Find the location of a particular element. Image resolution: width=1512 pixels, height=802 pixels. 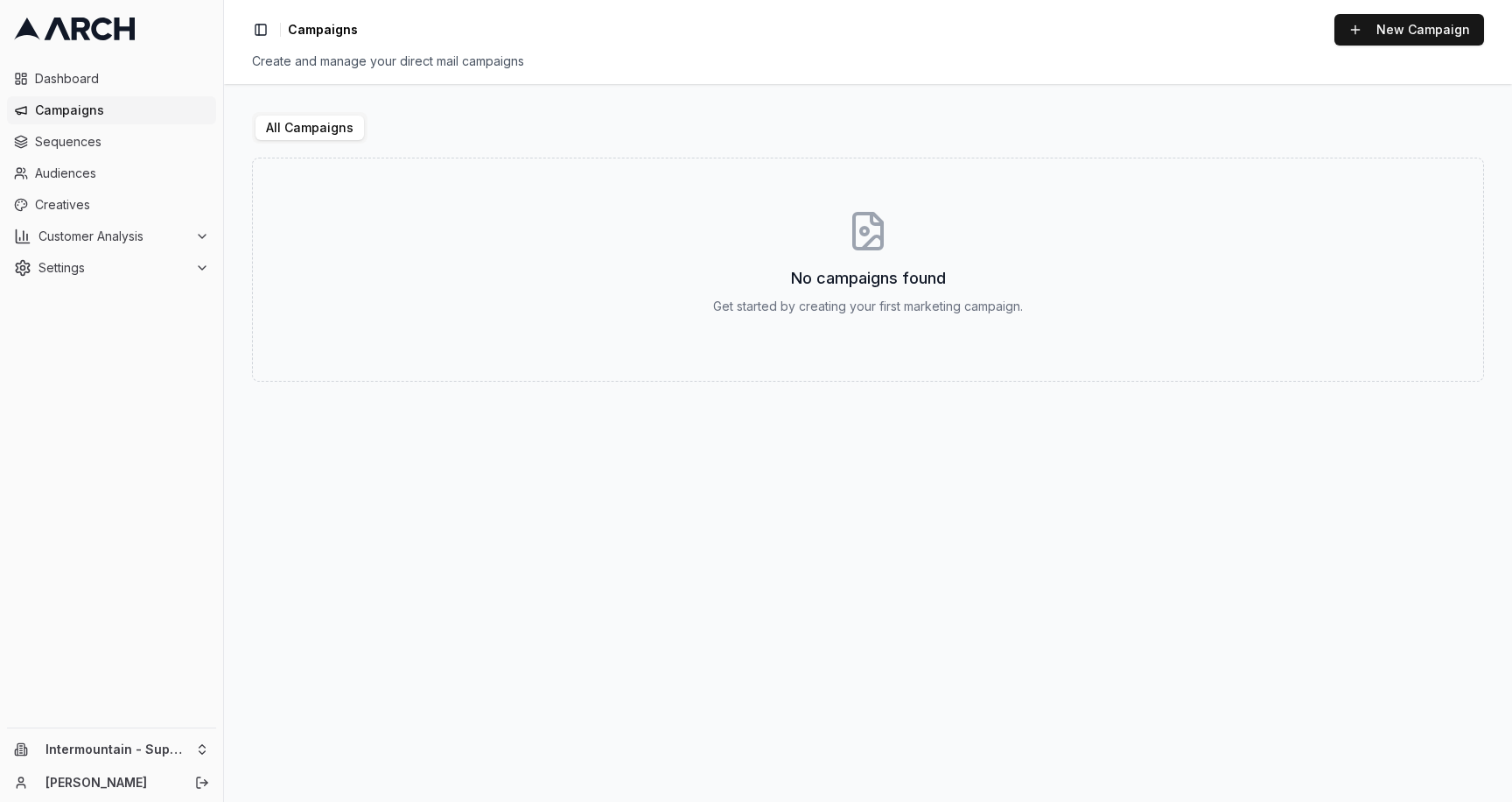

a: Campaigns is located at coordinates (111, 110).